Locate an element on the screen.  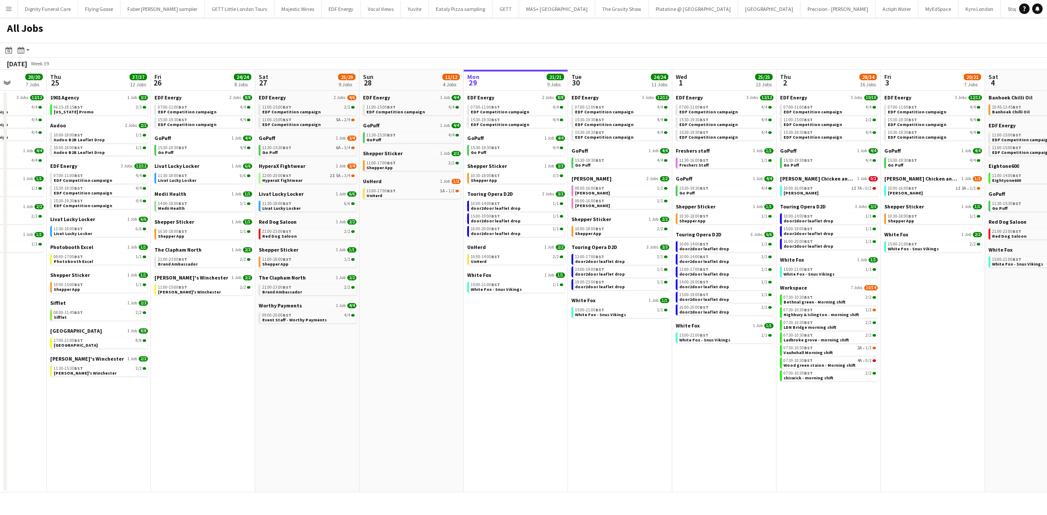
div: EDF Energy3 Jobs12/1207:00-11:00BST4/4EDF Competition campaign15:30-19:30BST4/4EDF Competition ca... is located at coordinates (620, 121).